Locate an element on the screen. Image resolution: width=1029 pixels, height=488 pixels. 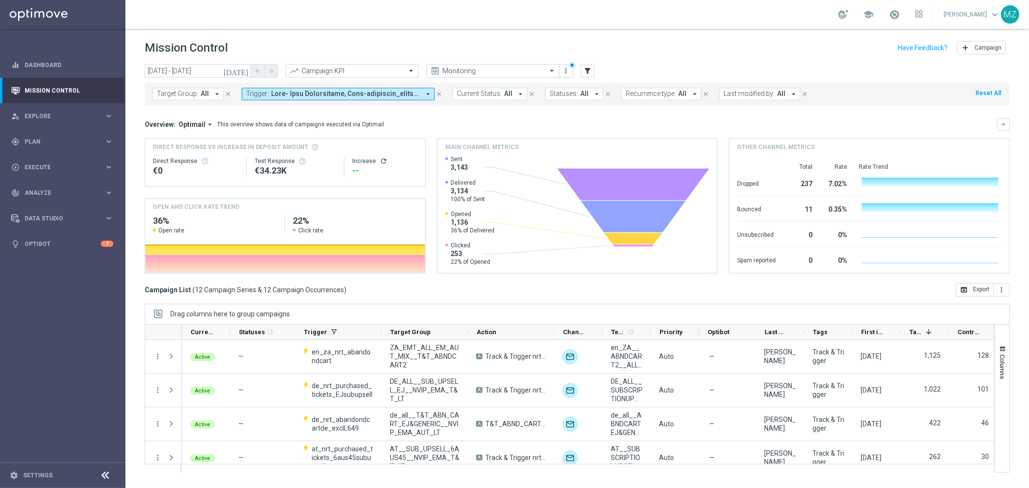
span: Current Status is located at coordinates (202, 332).